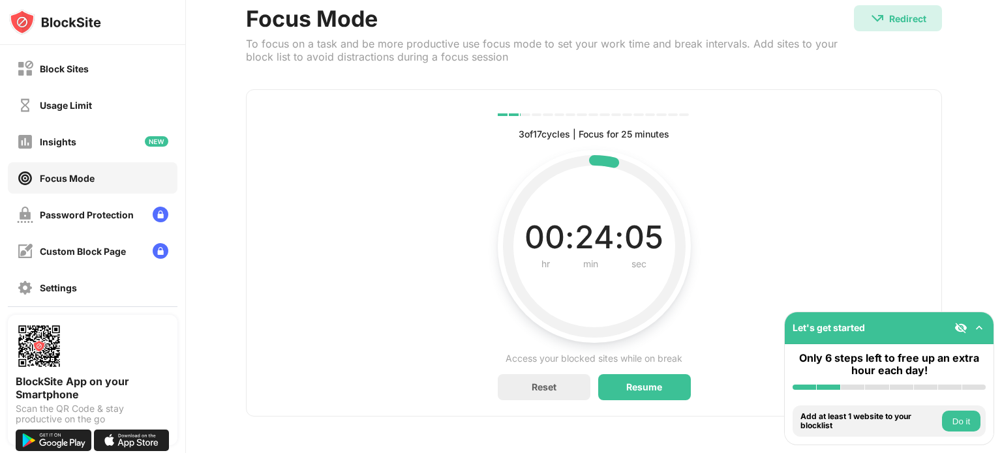 The image size is (1002, 453). Describe the element at coordinates (25, 215) in the screenshot. I see `img: password-protection-off.svg` at that location.